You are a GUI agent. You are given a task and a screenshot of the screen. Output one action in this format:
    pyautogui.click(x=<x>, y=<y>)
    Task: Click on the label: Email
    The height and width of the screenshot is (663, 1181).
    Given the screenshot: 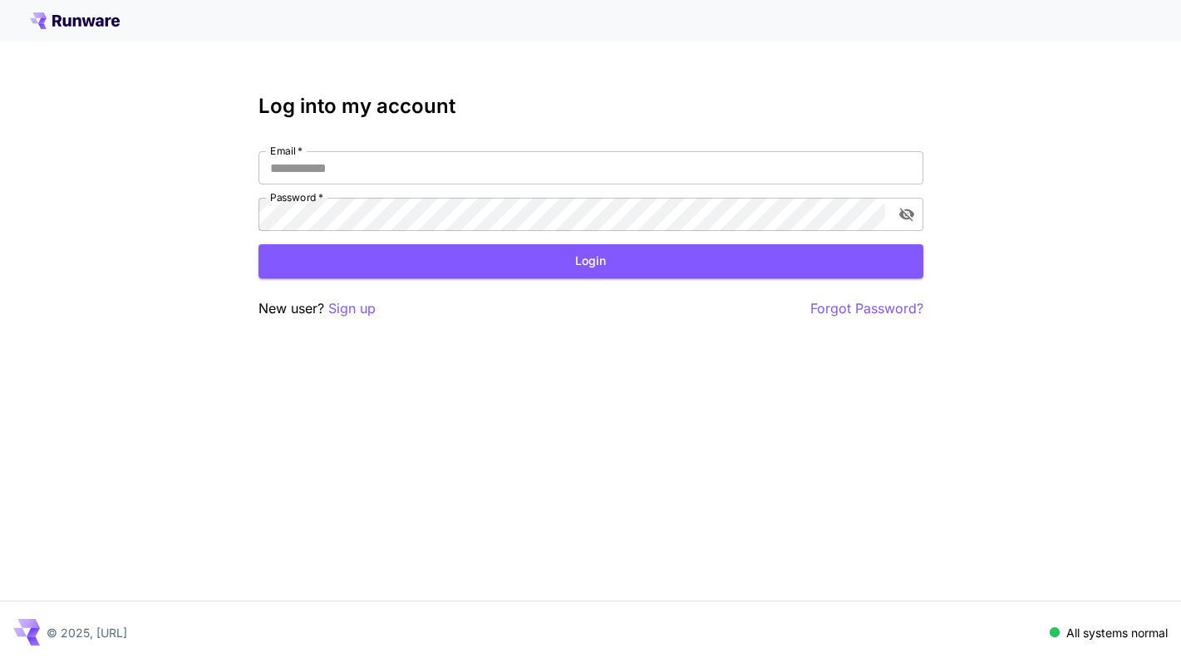 What is the action you would take?
    pyautogui.click(x=286, y=150)
    